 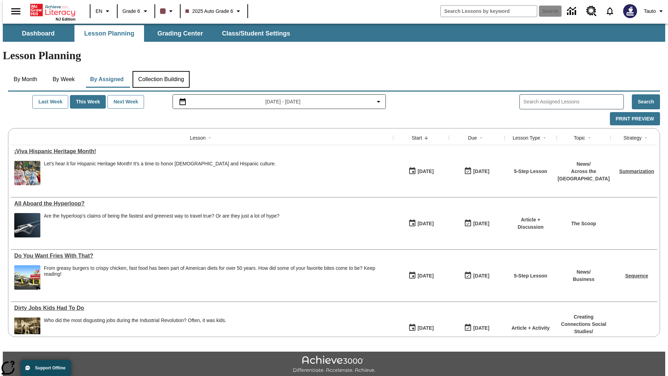 I want to click on div: Are the hyperloop's claims of being the fastest and greenest way to travel true? Or are they just..., so click(x=161, y=225).